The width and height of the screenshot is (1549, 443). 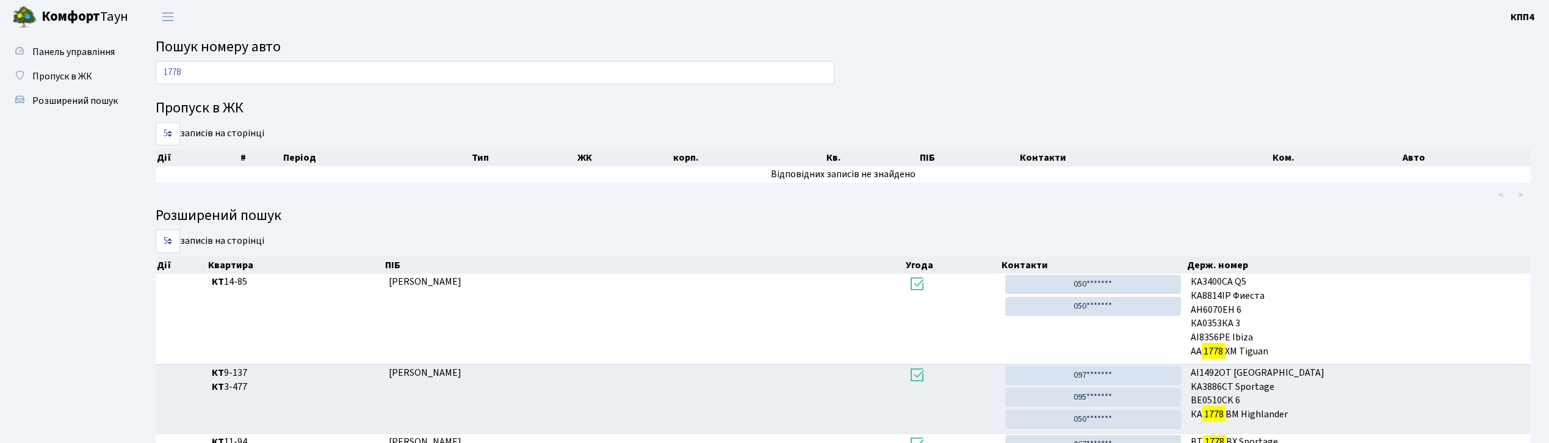 I want to click on span: 14-85, so click(x=295, y=281).